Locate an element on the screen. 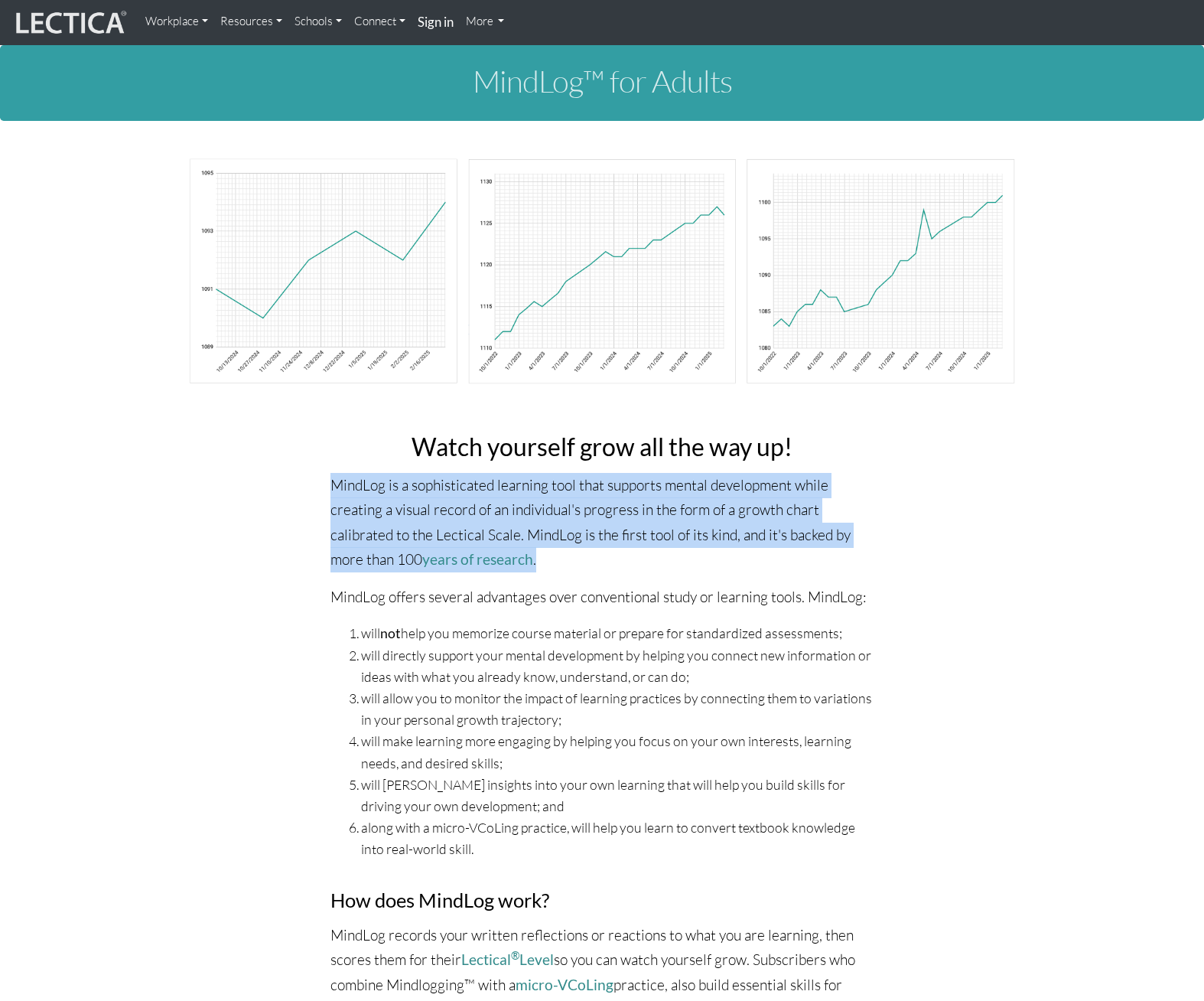 The image size is (1204, 1001). a: More is located at coordinates (485, 21).